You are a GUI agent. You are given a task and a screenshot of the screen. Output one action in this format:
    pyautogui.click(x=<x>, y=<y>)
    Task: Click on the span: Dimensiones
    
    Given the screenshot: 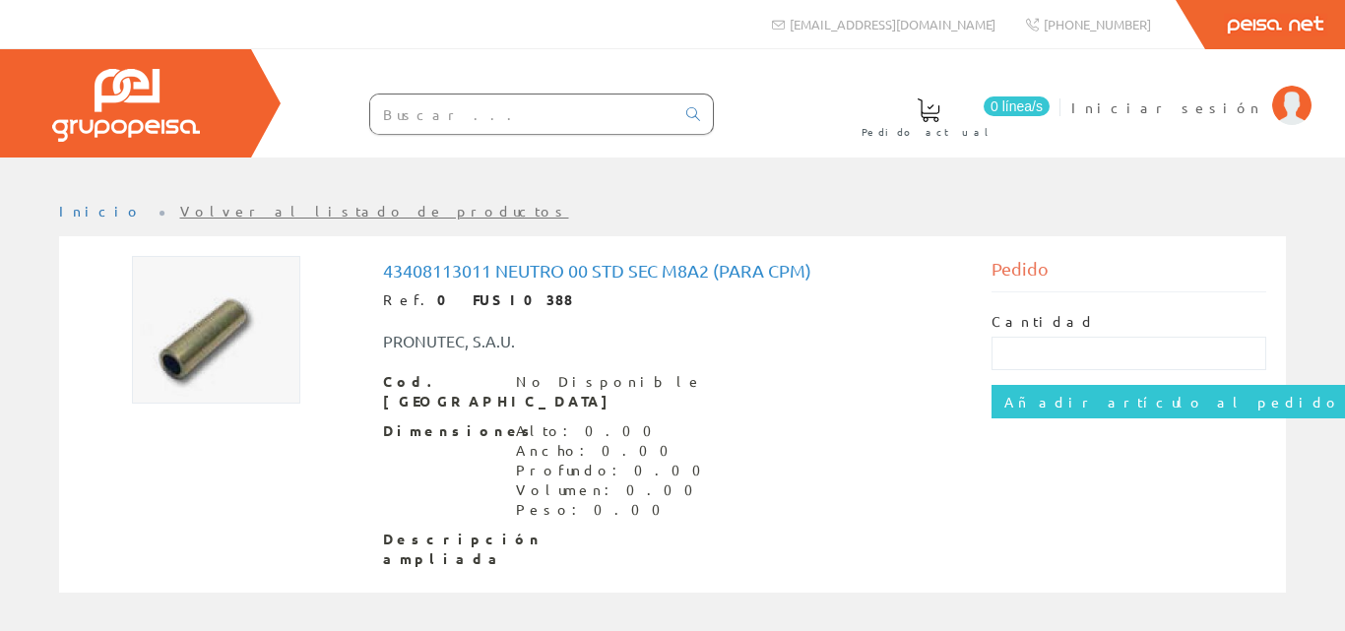 What is the action you would take?
    pyautogui.click(x=442, y=431)
    